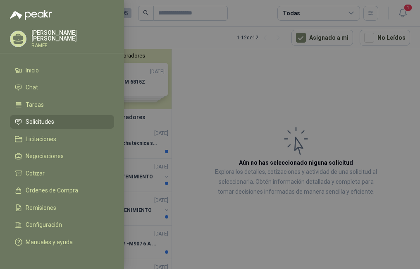  I want to click on a: Manuales y ayuda, so click(62, 242).